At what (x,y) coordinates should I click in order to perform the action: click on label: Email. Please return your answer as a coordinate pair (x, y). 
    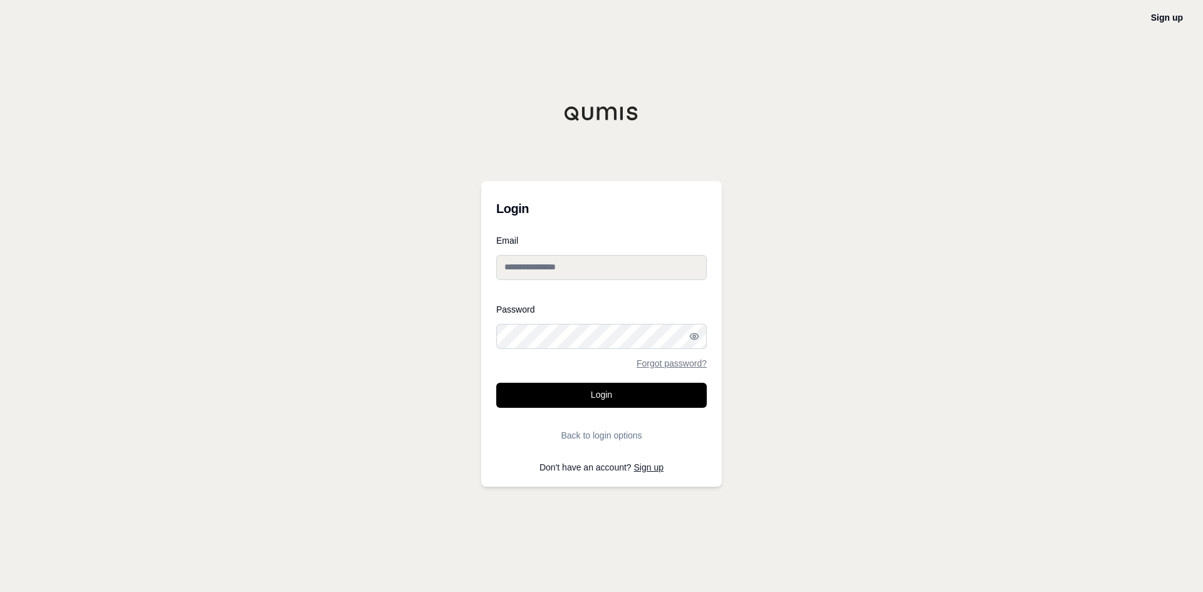
    Looking at the image, I should click on (602, 241).